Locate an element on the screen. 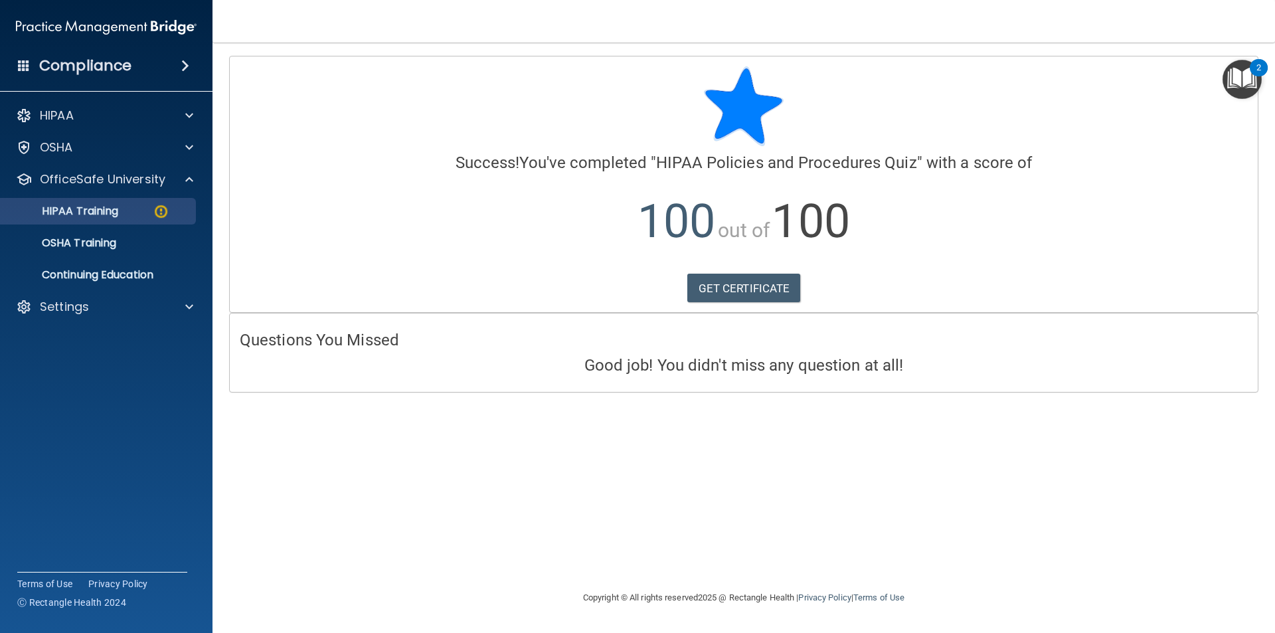 Image resolution: width=1275 pixels, height=633 pixels. p: HIPAA is located at coordinates (56, 116).